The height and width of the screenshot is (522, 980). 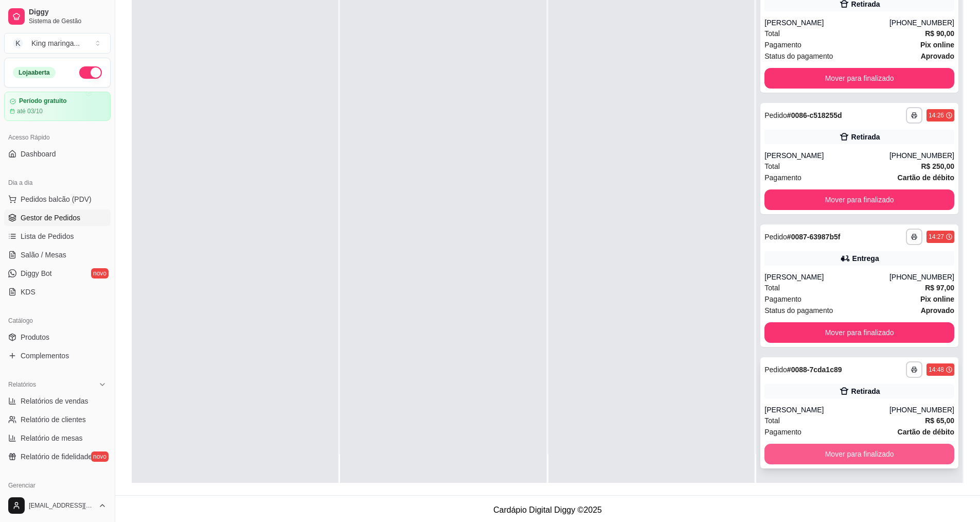 What do you see at coordinates (866, 258) in the screenshot?
I see `div: Entrega` at bounding box center [866, 258].